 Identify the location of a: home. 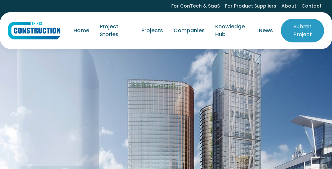
(34, 31).